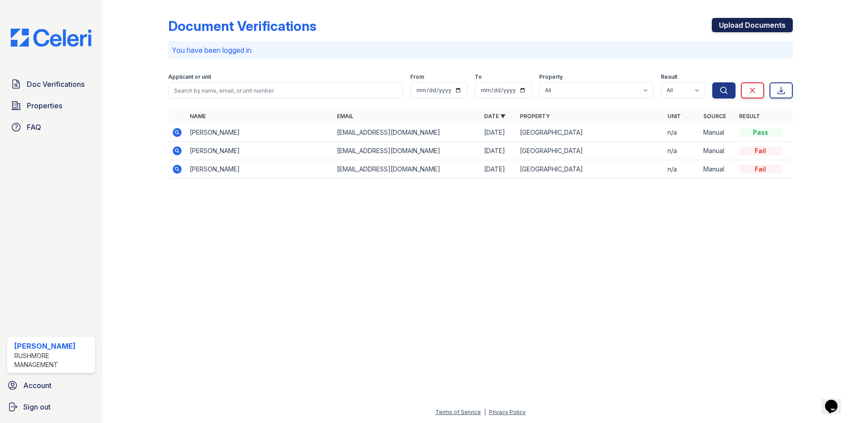 This screenshot has height=423, width=859. What do you see at coordinates (51, 38) in the screenshot?
I see `img: CE_Logo_Blue-a8612792a0a2168367f1c8372b55b34899dd931a85d93a1a3d3e32e68fde9ad4.png` at bounding box center [51, 38].